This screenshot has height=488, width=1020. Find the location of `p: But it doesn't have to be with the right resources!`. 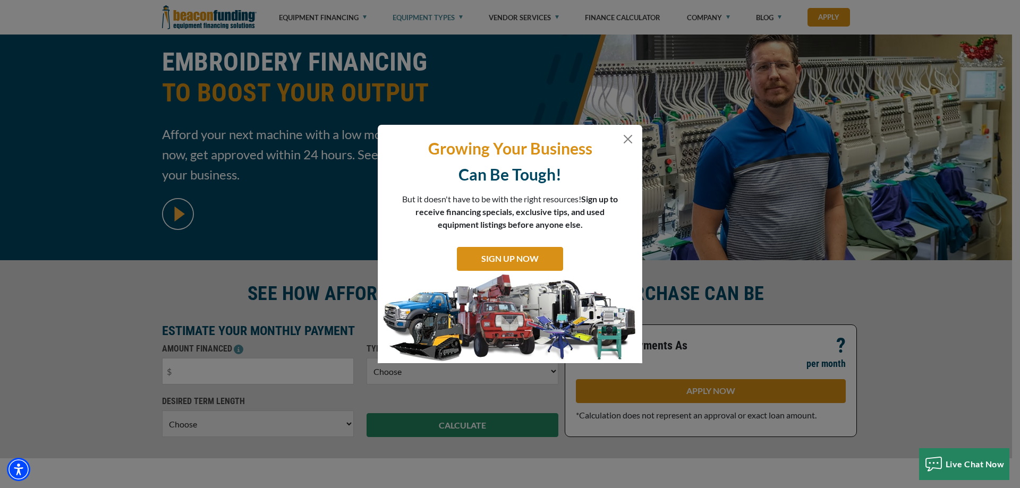

p: But it doesn't have to be with the right resources! is located at coordinates (510, 212).